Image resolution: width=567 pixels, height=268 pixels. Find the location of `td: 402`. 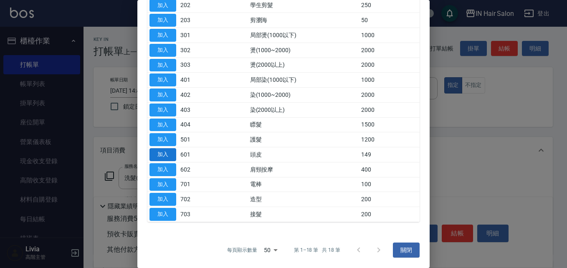

td: 402 is located at coordinates (196, 95).